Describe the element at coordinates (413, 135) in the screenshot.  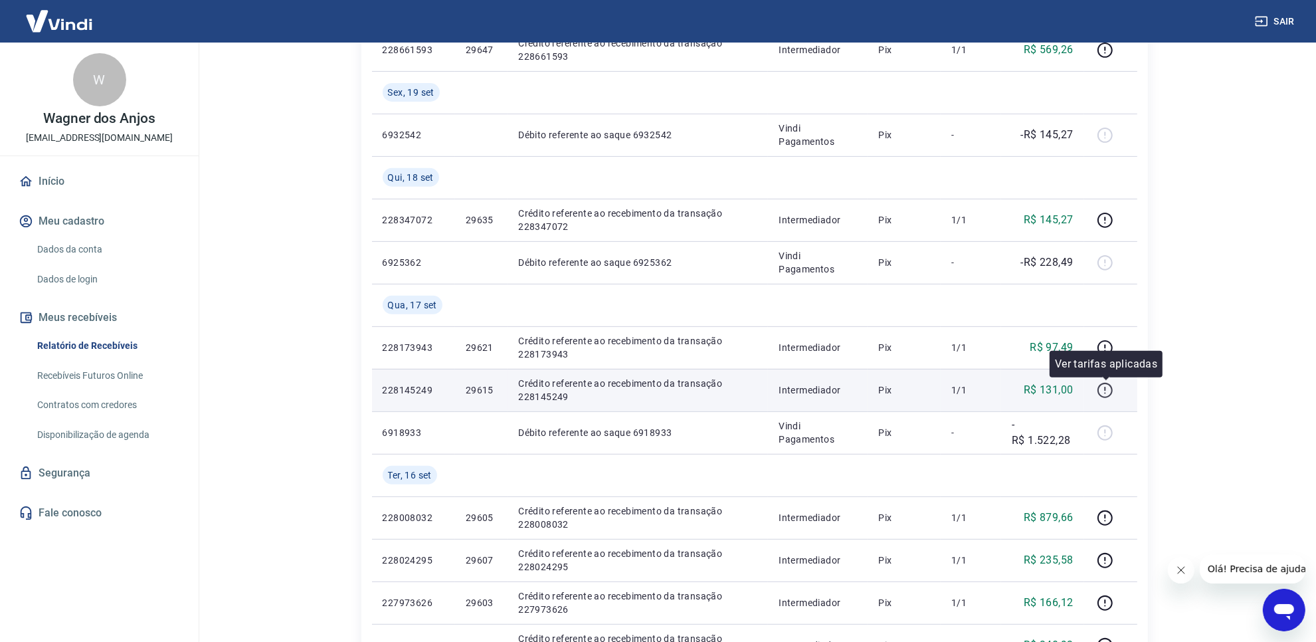
I see `p: 6932542` at that location.